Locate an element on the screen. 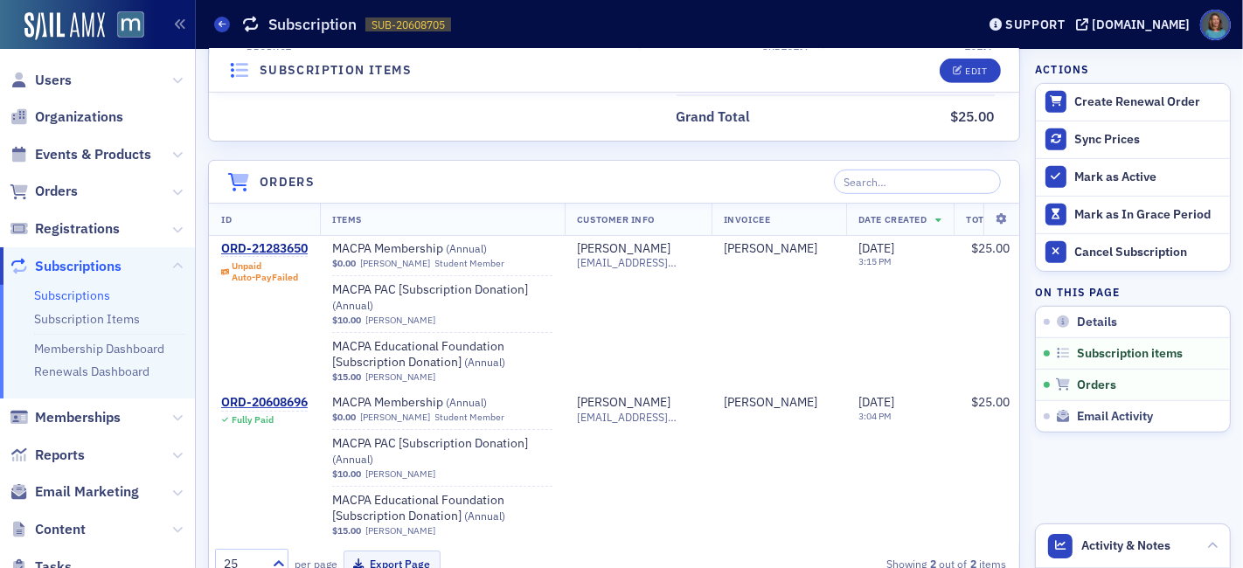 The image size is (1243, 568). a: Reports is located at coordinates (47, 455).